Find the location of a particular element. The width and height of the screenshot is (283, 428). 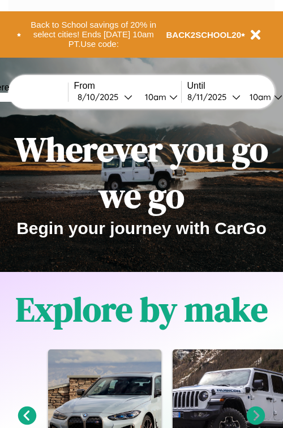

button: 10am is located at coordinates (158, 97).